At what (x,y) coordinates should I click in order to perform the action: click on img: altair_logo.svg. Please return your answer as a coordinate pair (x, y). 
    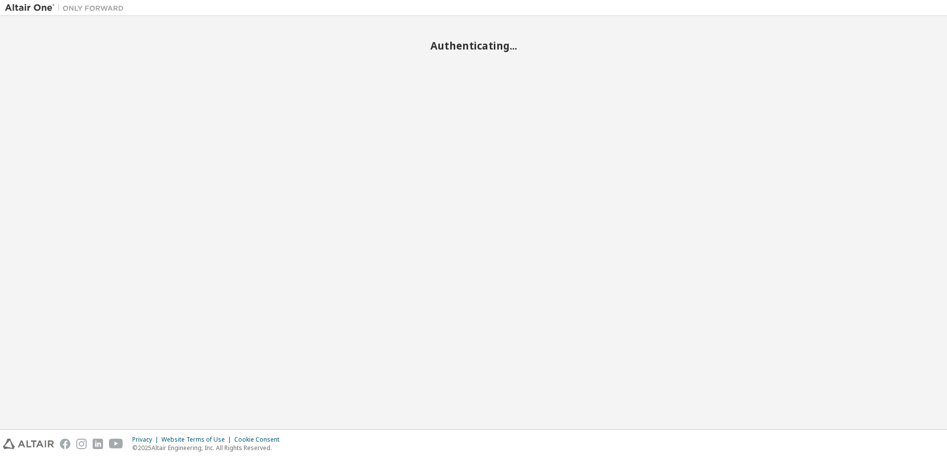
    Looking at the image, I should click on (28, 443).